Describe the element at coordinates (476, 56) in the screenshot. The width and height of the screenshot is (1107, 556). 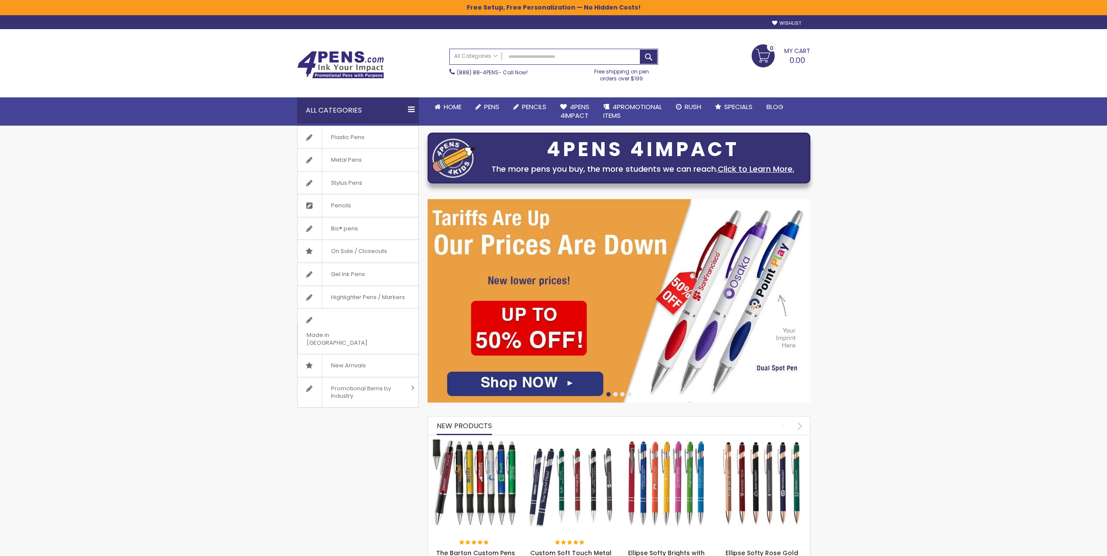
I see `a: All Categories` at that location.